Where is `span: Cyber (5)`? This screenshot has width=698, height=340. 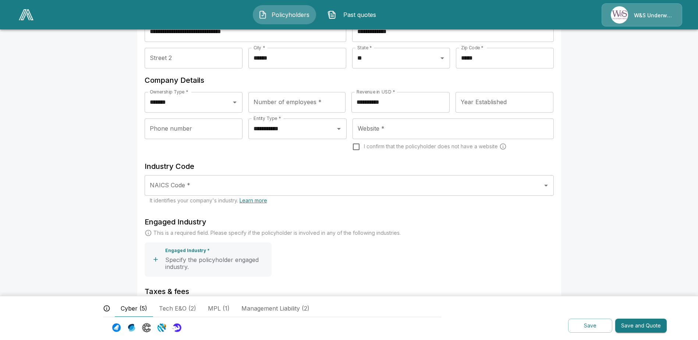
span: Cyber (5) is located at coordinates (134, 309).